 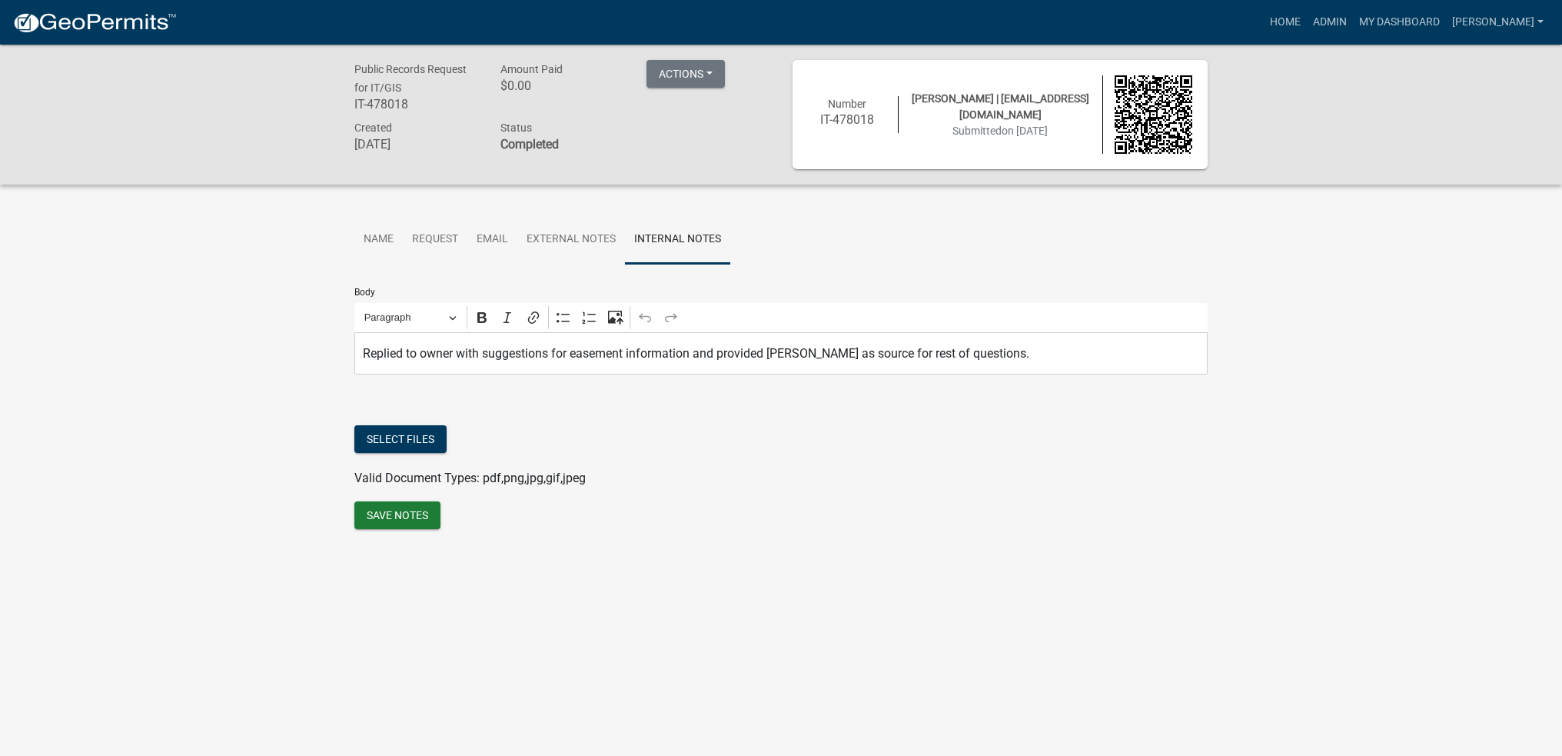 I want to click on a: Internal Notes, so click(x=677, y=240).